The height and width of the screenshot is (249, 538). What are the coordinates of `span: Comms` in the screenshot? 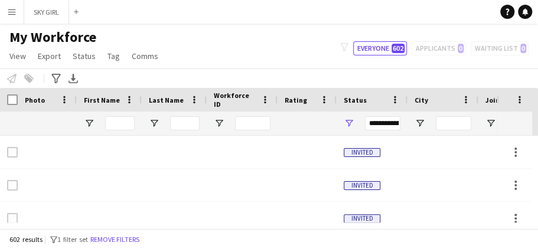 It's located at (145, 56).